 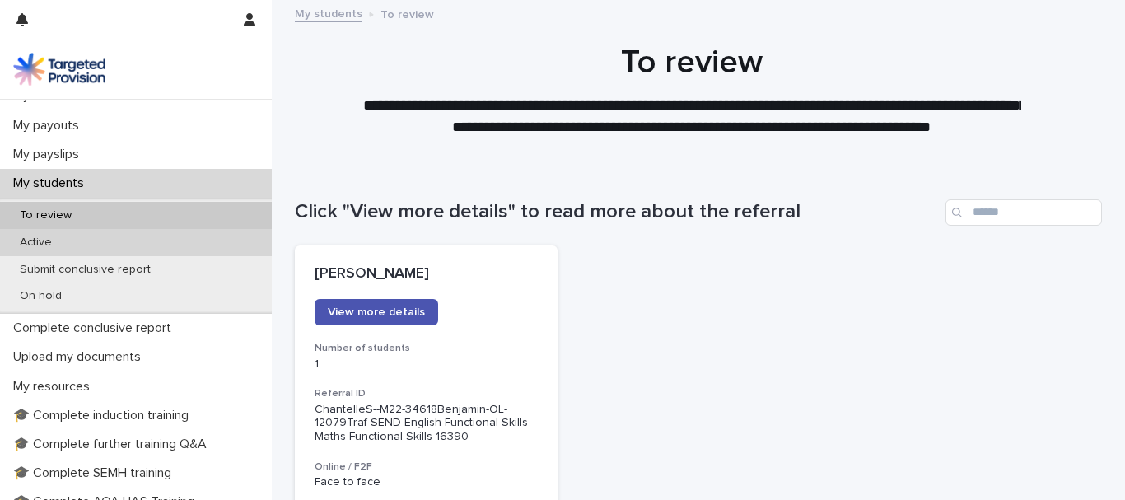 I want to click on p: My payslips, so click(x=49, y=154).